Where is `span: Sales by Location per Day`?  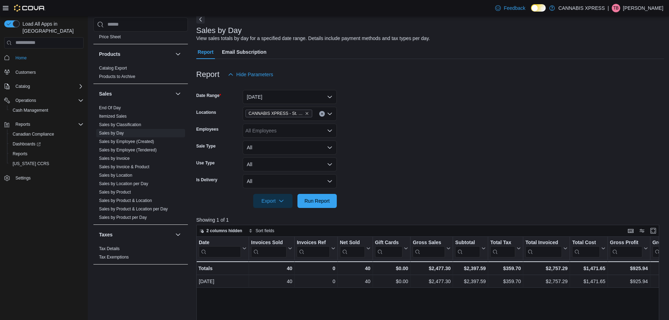 span: Sales by Location per Day is located at coordinates (124, 184).